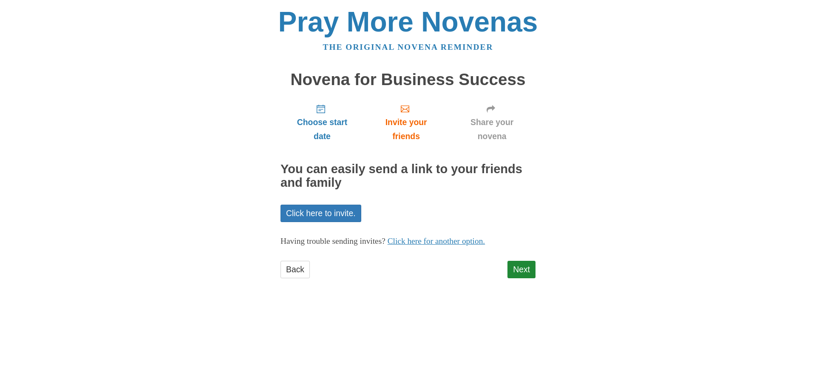 The height and width of the screenshot is (391, 816). What do you see at coordinates (322, 122) in the screenshot?
I see `a: Choose start date` at bounding box center [322, 122].